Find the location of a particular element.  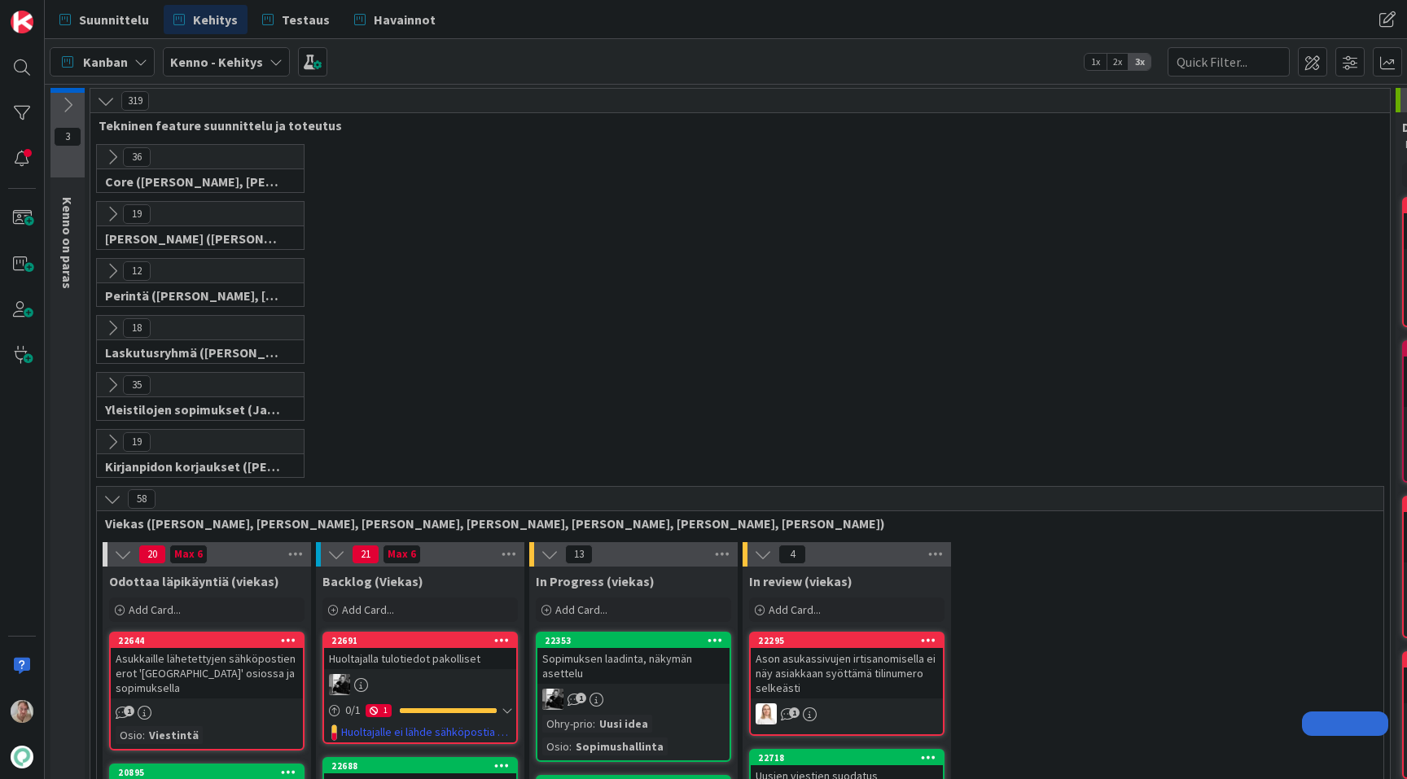

span: 3x is located at coordinates (1139, 62).